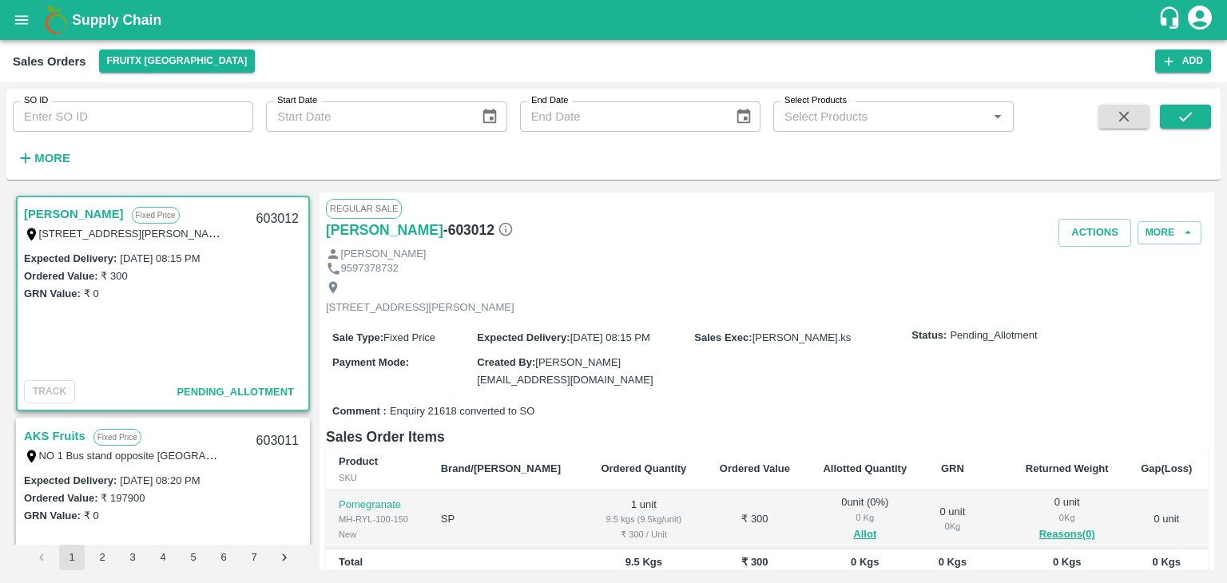  Describe the element at coordinates (177, 61) in the screenshot. I see `button: Select DC` at that location.